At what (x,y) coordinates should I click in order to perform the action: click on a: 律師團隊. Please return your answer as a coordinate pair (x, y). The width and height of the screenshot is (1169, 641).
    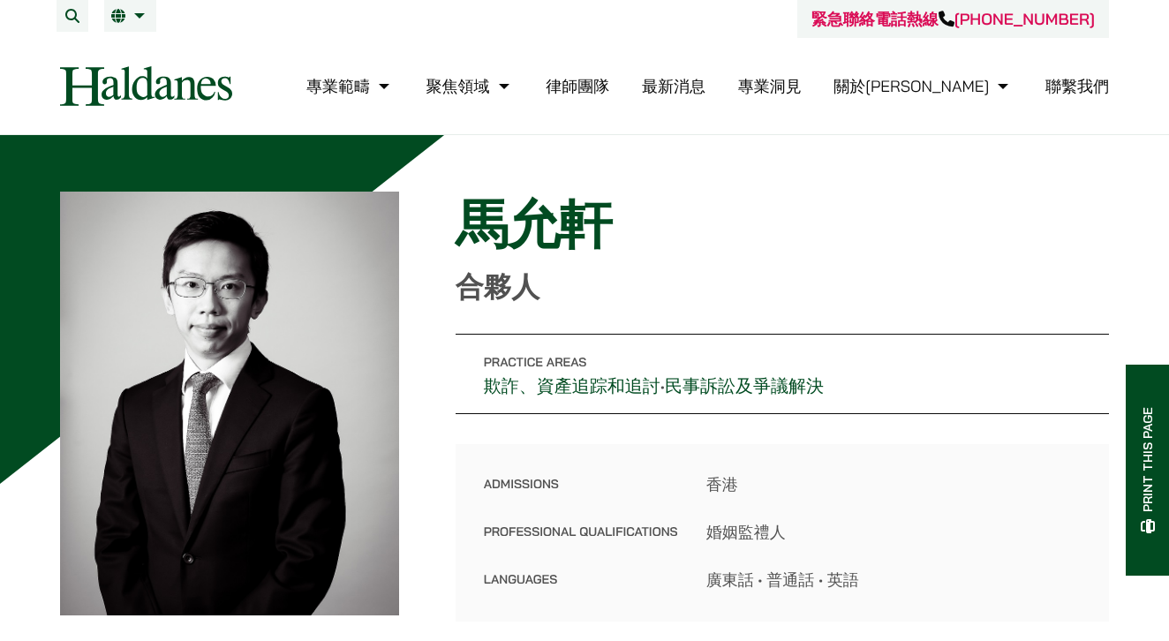
    Looking at the image, I should click on (577, 86).